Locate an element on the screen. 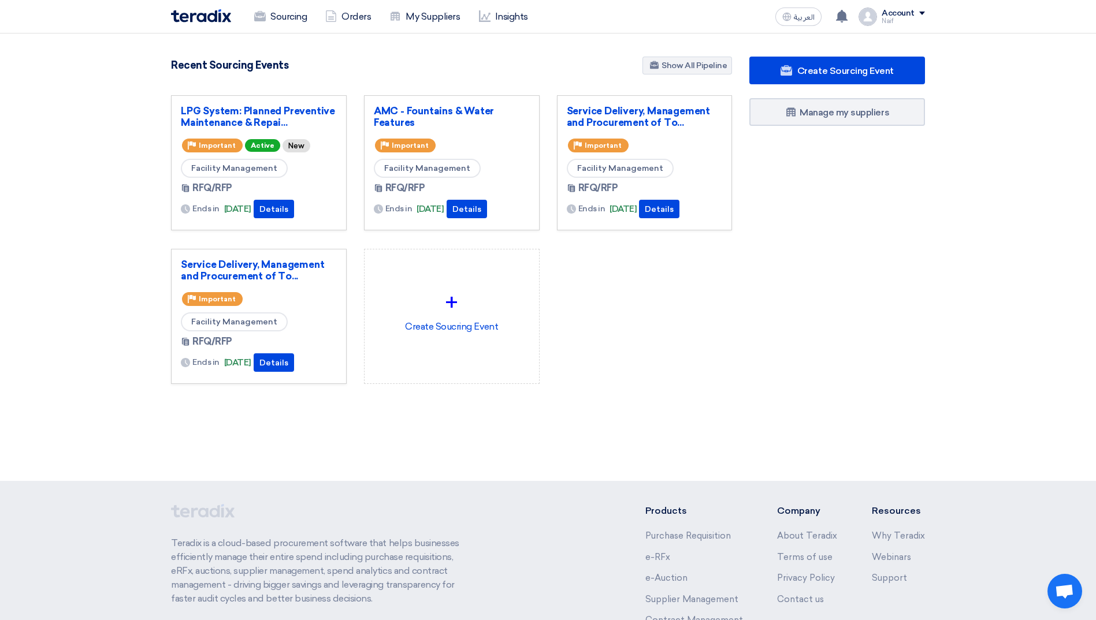 This screenshot has width=1096, height=620. a: AMC - Fountains & Water Features is located at coordinates (452, 117).